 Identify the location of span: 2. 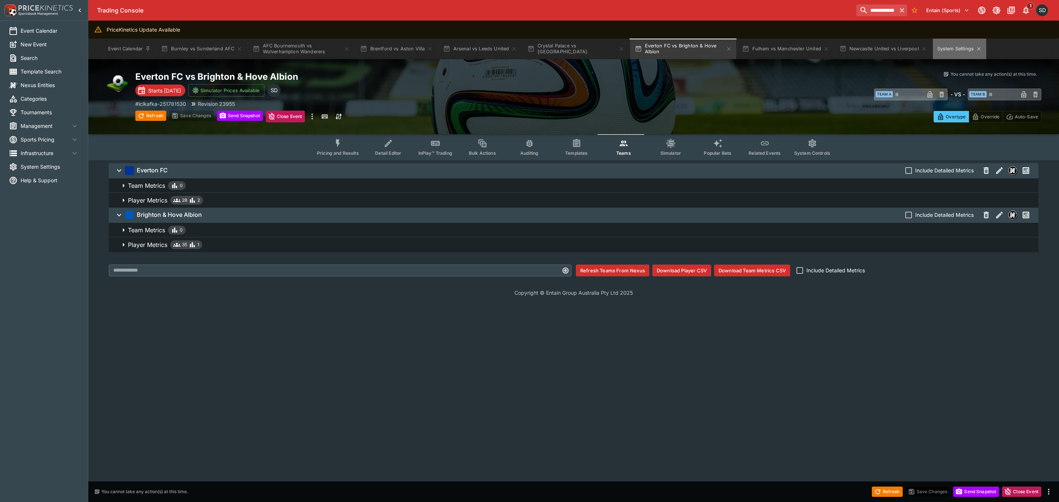
(199, 200).